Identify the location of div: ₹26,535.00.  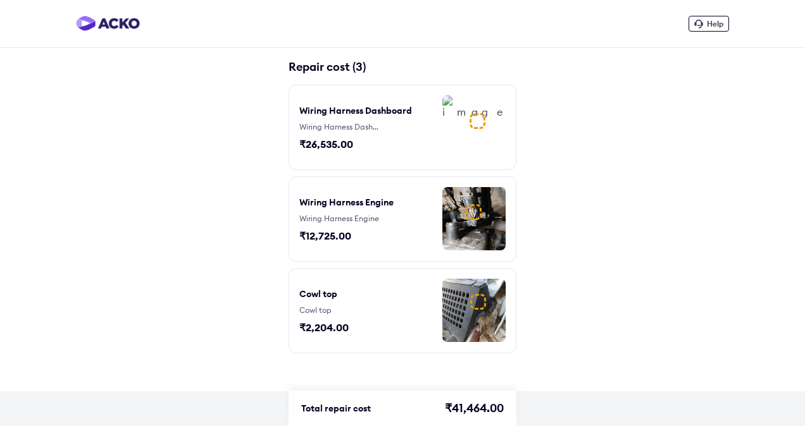
(331, 144).